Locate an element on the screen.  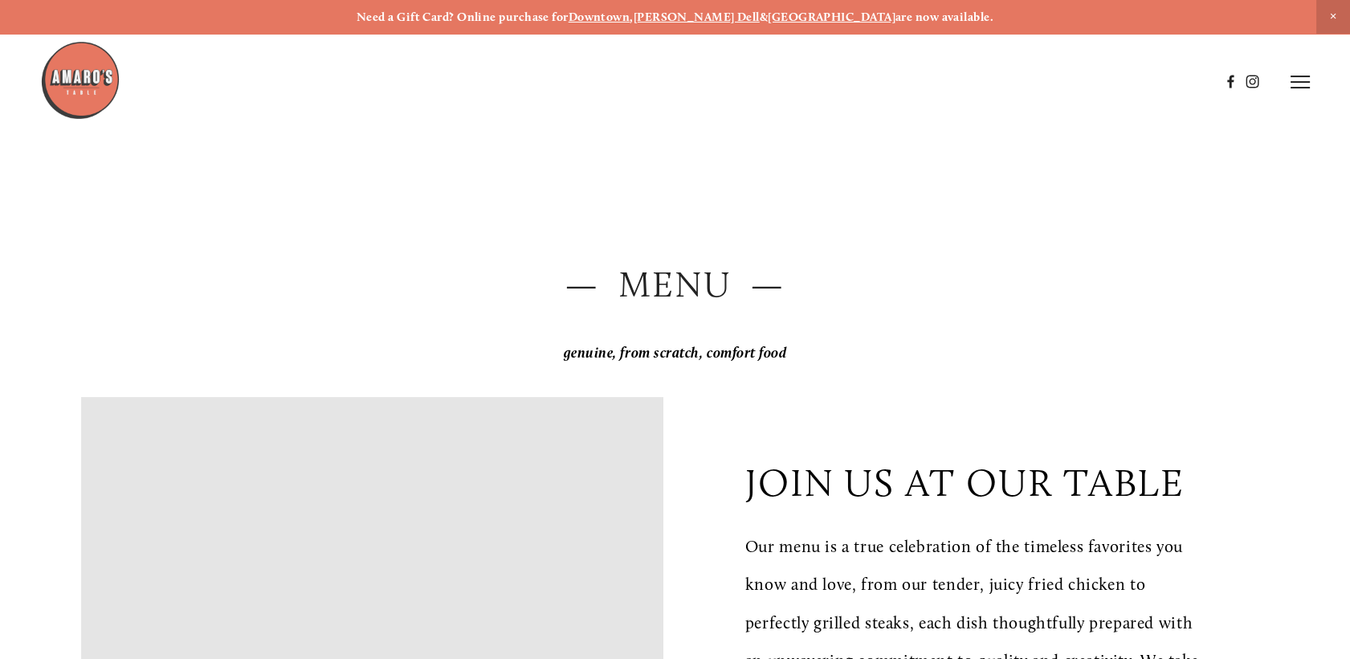
strong: Need a Gift Card? Online purchase for is located at coordinates (463, 17).